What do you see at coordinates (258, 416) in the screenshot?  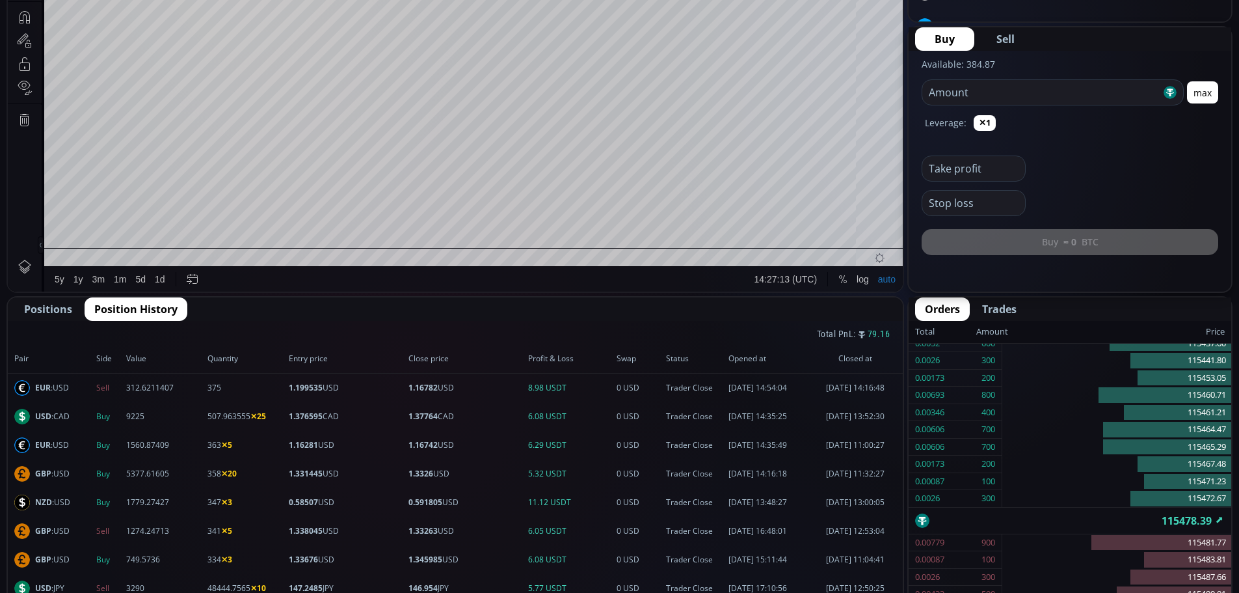 I see `b: ✕25` at bounding box center [258, 416].